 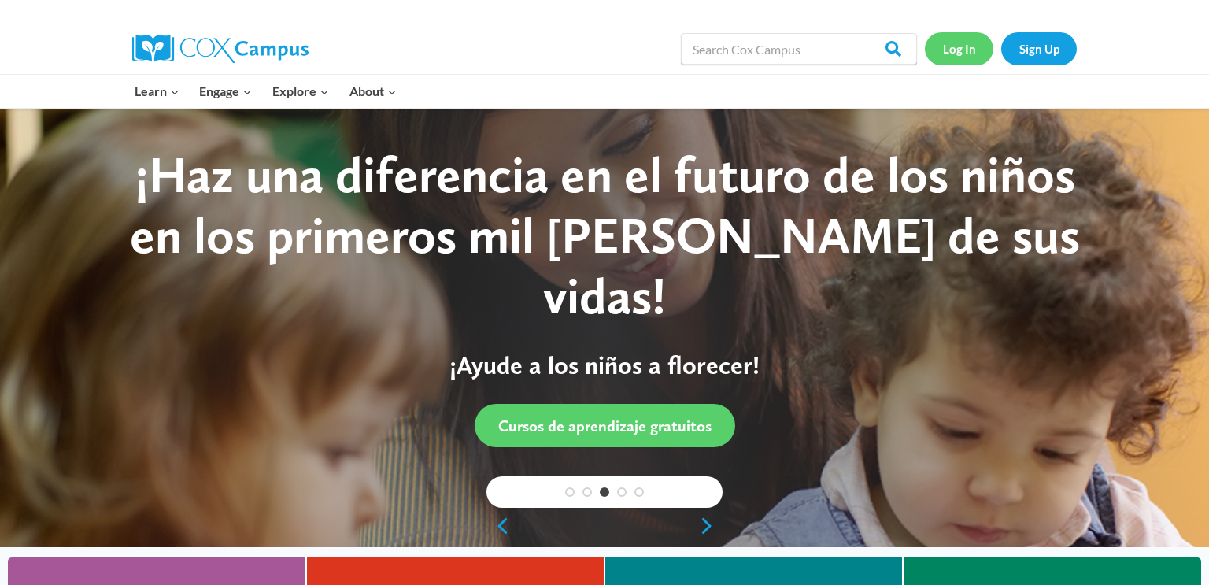 What do you see at coordinates (622, 492) in the screenshot?
I see `a: 4` at bounding box center [622, 492].